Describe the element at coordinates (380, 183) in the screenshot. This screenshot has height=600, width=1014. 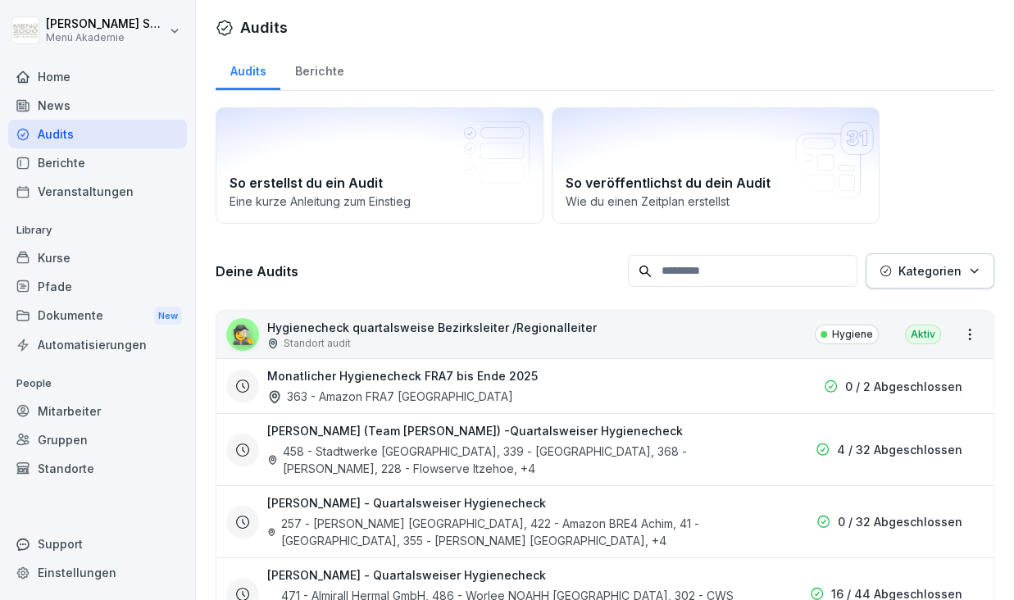
I see `h2: So erstellst du ein Audit` at that location.